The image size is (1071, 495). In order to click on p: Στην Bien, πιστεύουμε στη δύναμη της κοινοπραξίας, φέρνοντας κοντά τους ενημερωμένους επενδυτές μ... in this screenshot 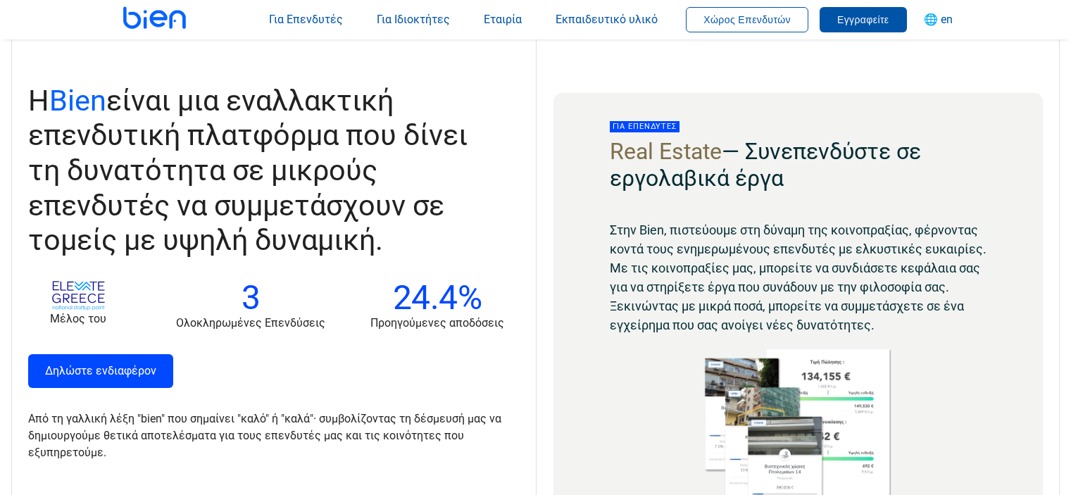, I will do `click(799, 277)`.